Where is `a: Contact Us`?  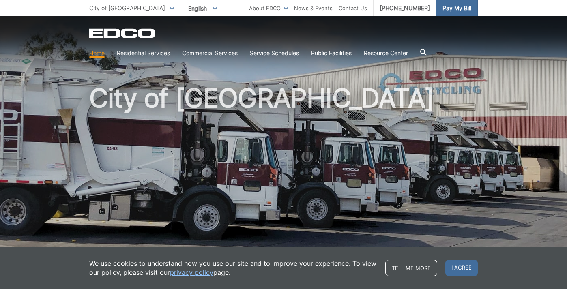 a: Contact Us is located at coordinates (353, 8).